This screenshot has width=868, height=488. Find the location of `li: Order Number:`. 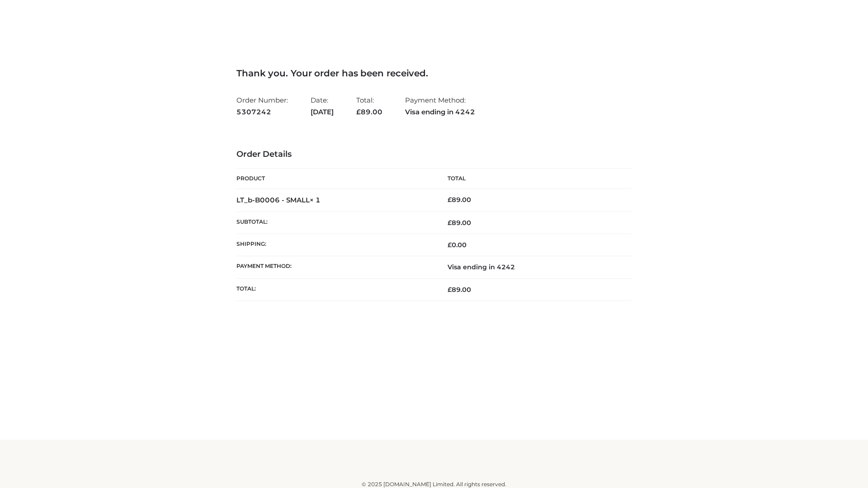

li: Order Number: is located at coordinates (262, 106).